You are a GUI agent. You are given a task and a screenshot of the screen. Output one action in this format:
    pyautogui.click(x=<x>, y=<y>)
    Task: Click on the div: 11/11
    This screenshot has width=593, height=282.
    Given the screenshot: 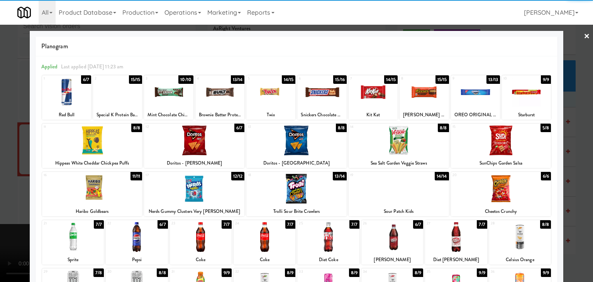 What is the action you would take?
    pyautogui.click(x=136, y=176)
    